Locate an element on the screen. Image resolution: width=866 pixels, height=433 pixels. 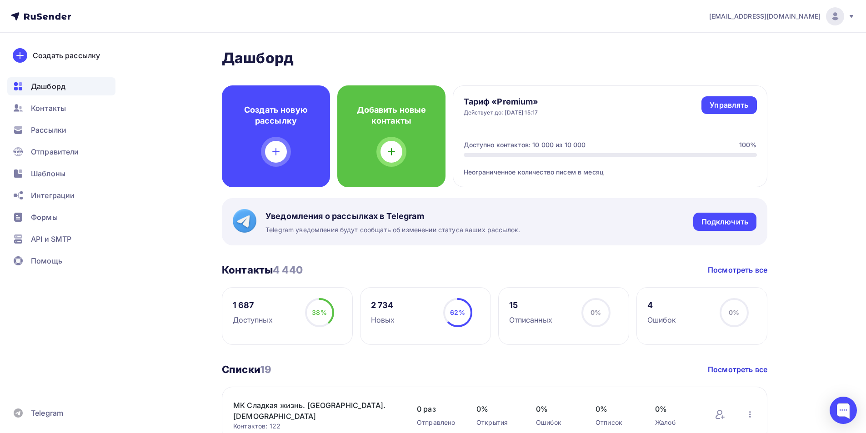
div: Доступных is located at coordinates (253, 320).